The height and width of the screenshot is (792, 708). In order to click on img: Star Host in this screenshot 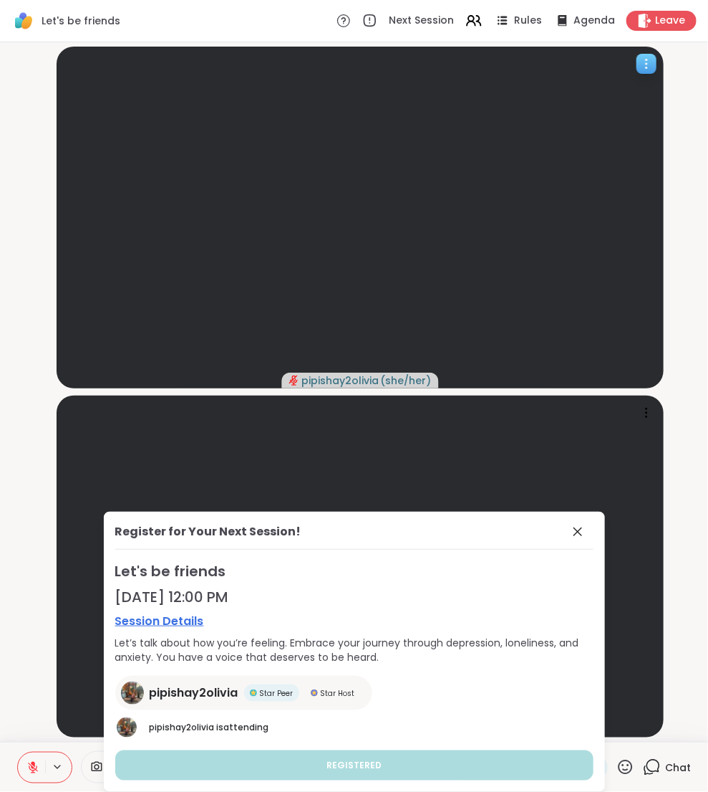, I will do `click(314, 693)`.